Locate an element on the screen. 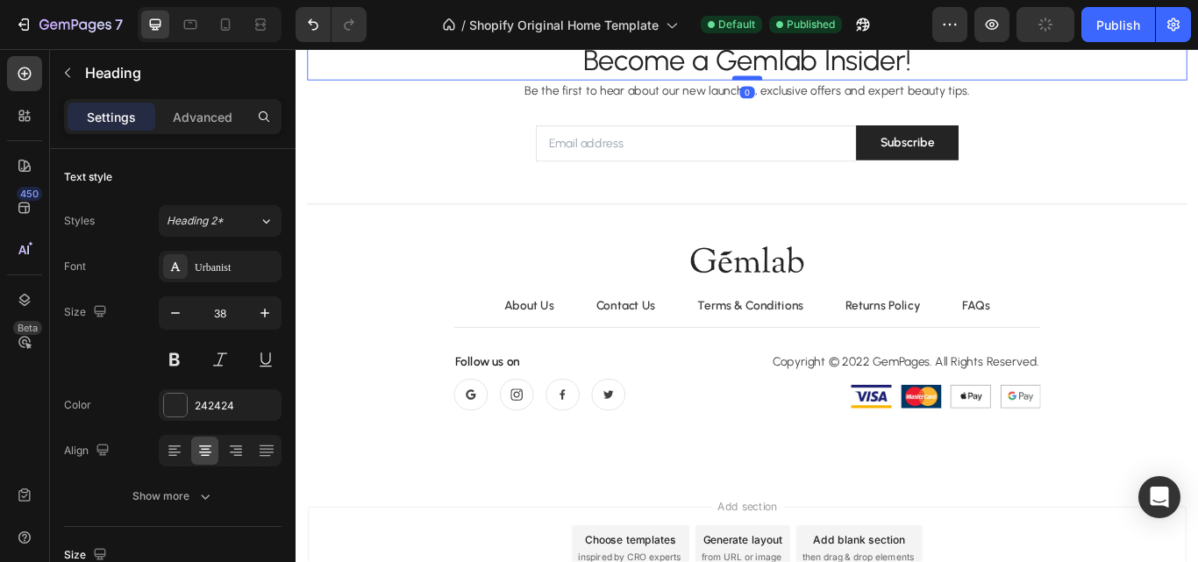  div: Publish is located at coordinates (1118, 25).